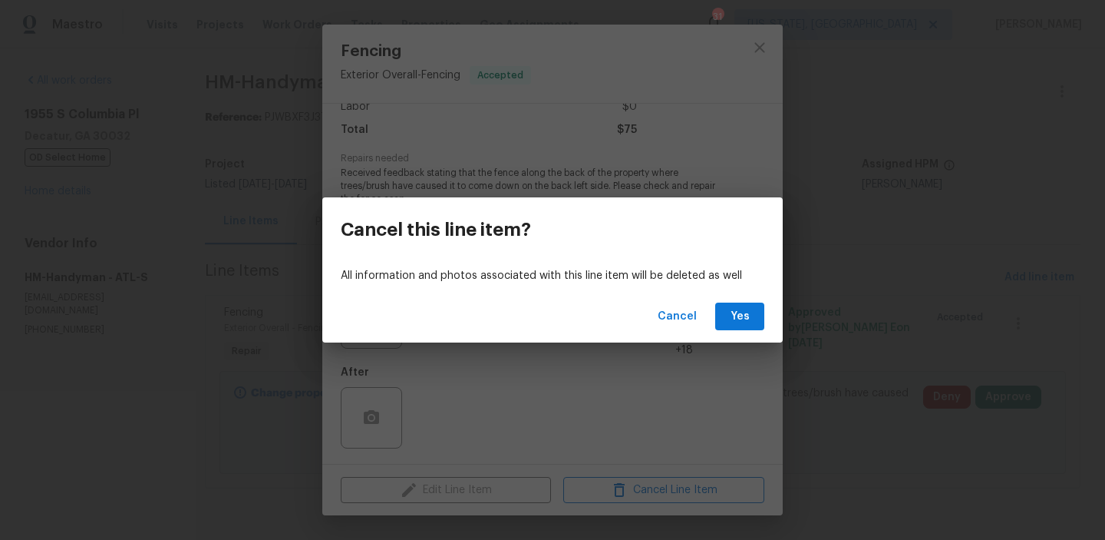 This screenshot has height=540, width=1105. Describe the element at coordinates (436, 229) in the screenshot. I see `h3: Cancel this line item?` at that location.